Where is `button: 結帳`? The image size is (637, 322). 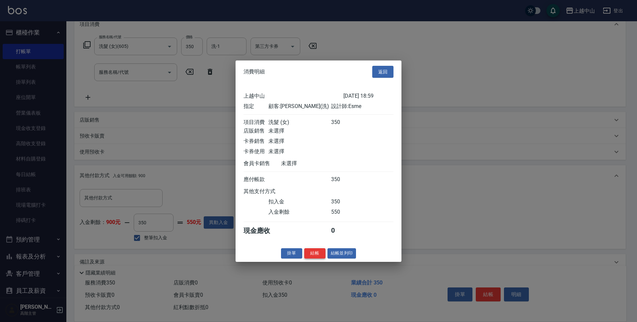 button: 結帳 is located at coordinates (315, 253).